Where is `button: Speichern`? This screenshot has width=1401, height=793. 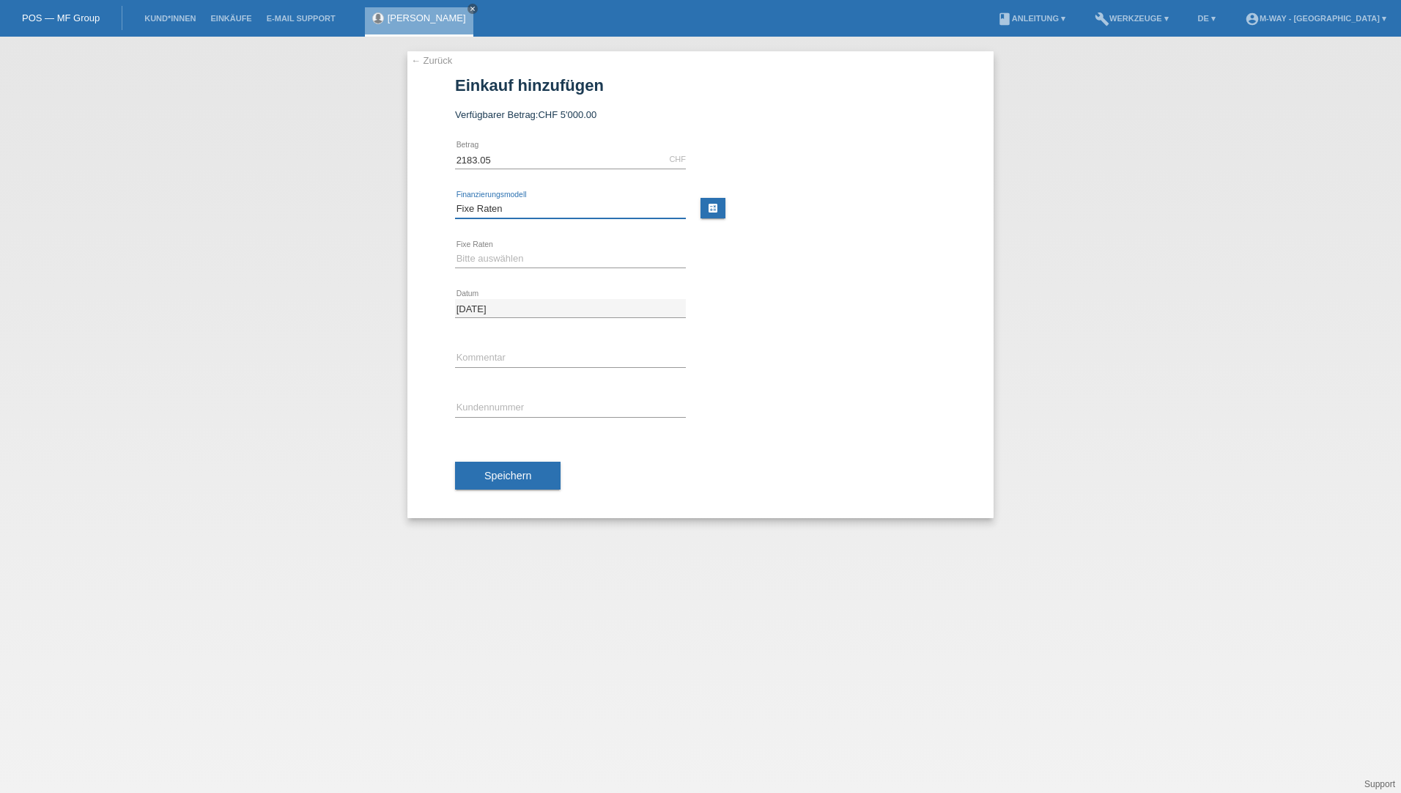 button: Speichern is located at coordinates (508, 475).